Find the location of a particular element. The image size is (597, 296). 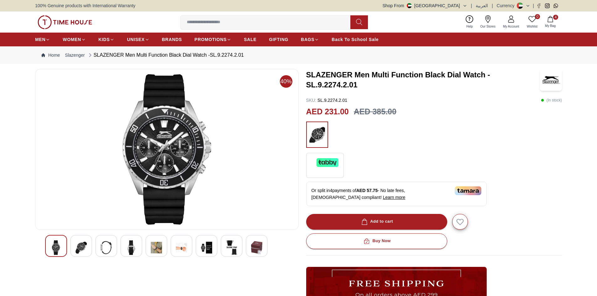

a: Instagram is located at coordinates (547, 6).